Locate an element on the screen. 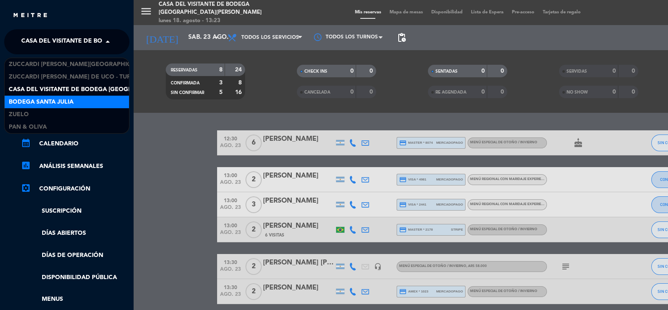  i: settings_applications is located at coordinates (26, 188).